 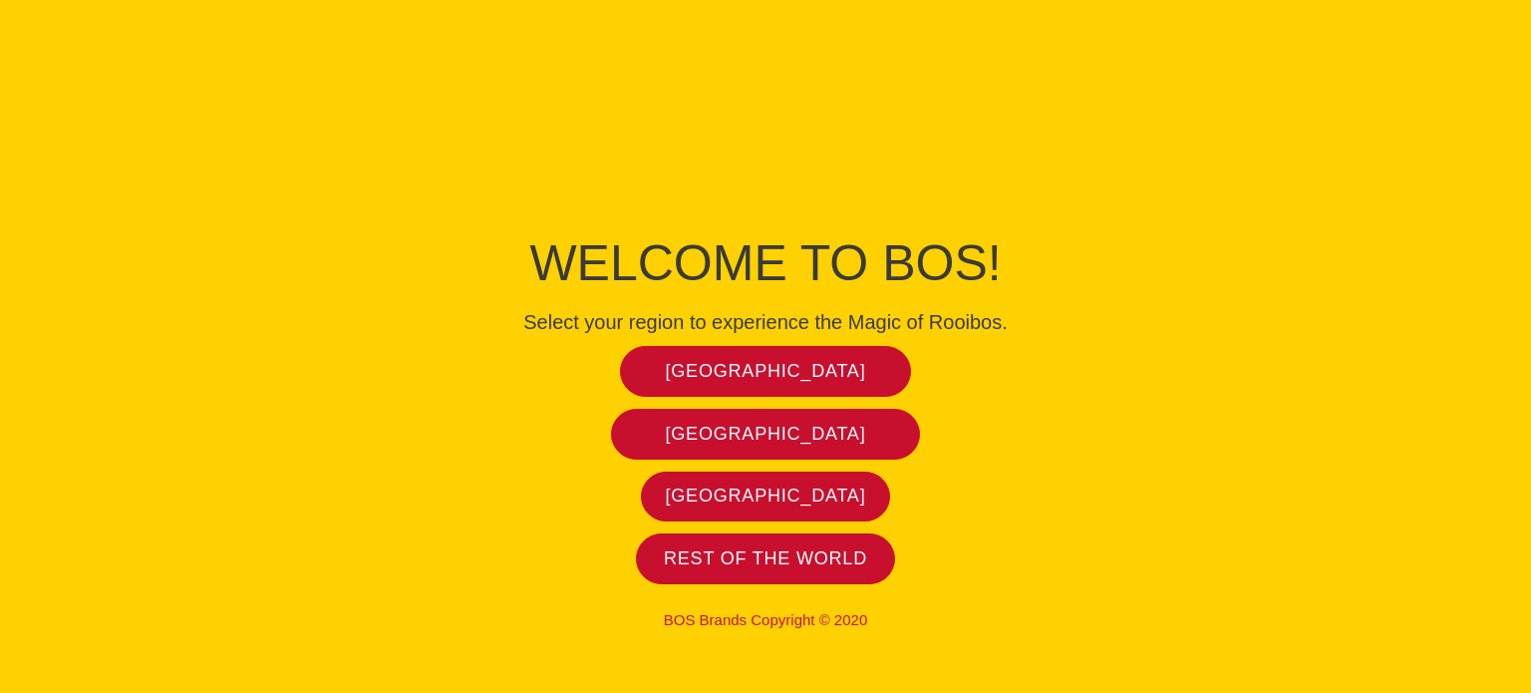 I want to click on p: BOS Brands Copyright © 2020, so click(x=766, y=620).